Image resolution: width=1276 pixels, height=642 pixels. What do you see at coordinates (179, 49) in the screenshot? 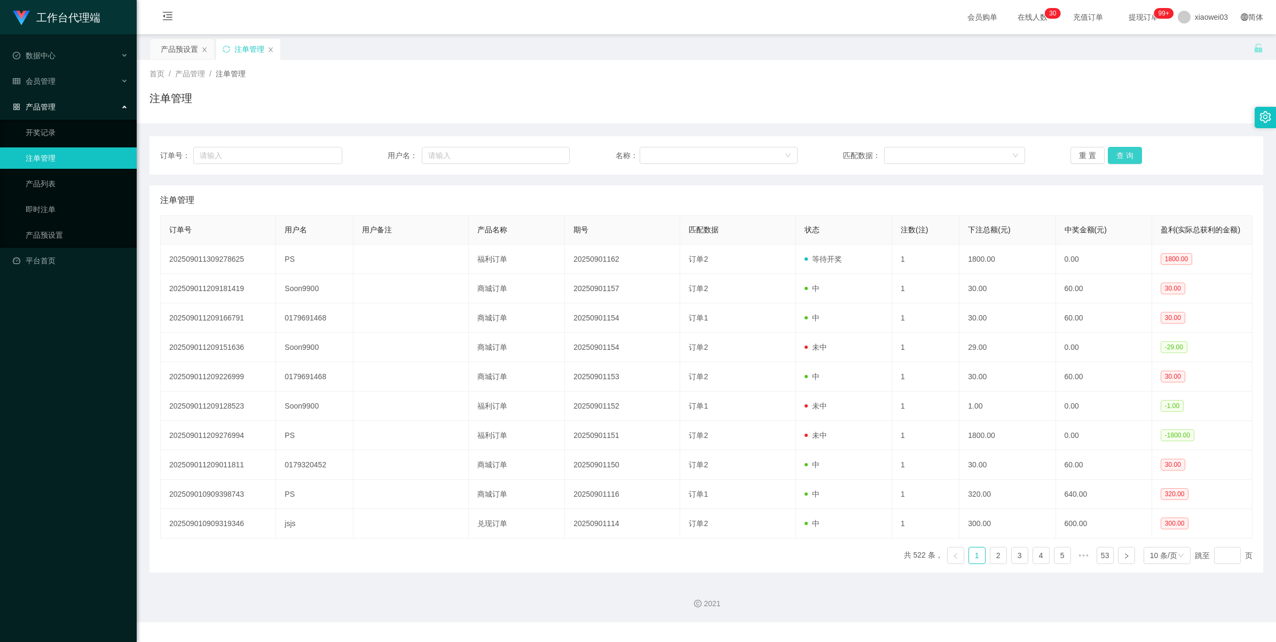
I see `div: 产品预设置` at bounding box center [179, 49].